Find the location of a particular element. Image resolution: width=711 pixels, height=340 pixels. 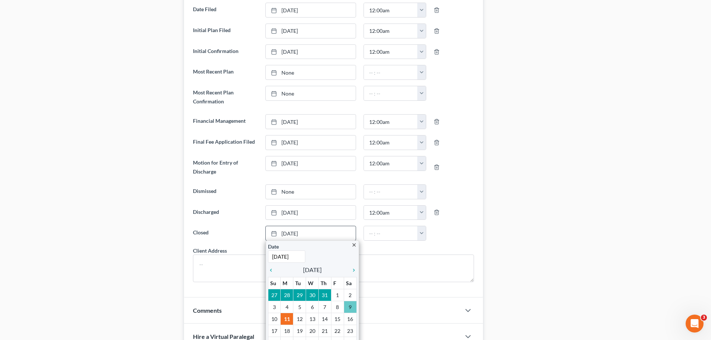

label: Motion for Entry of Discharge is located at coordinates (225, 167).